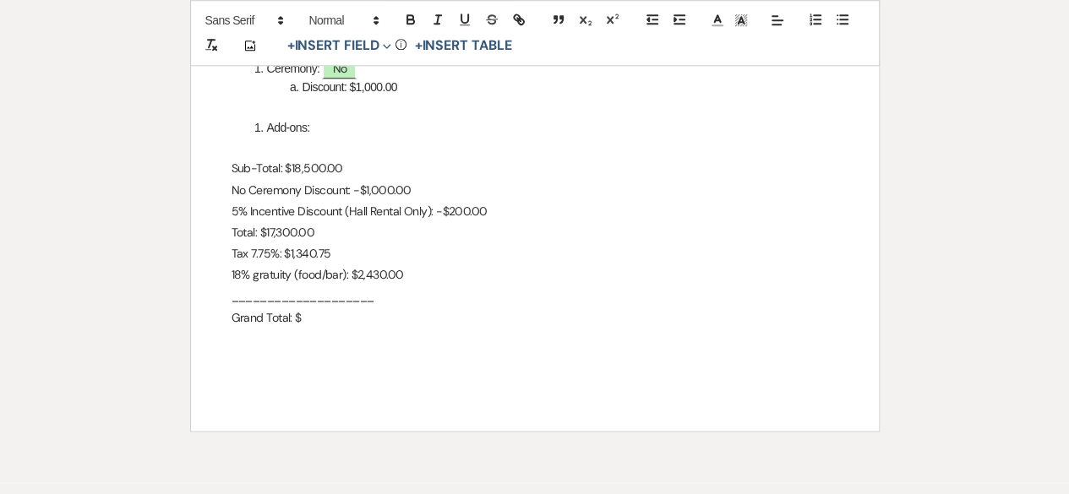  I want to click on p: 5% Incentive Discount (Hall Rental Only): -$200.00, so click(535, 211).